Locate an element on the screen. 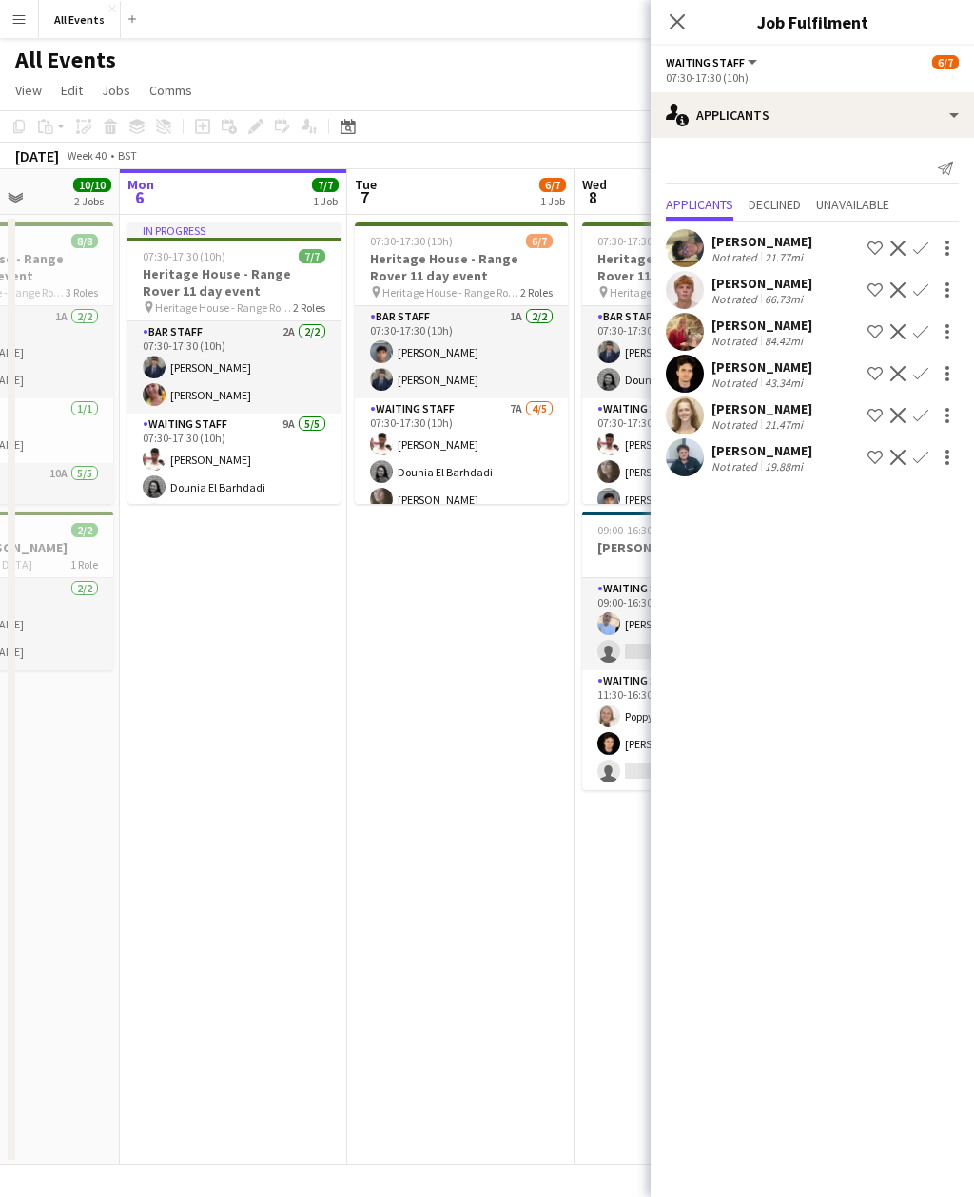 Image resolution: width=974 pixels, height=1197 pixels. a: Edit is located at coordinates (71, 90).